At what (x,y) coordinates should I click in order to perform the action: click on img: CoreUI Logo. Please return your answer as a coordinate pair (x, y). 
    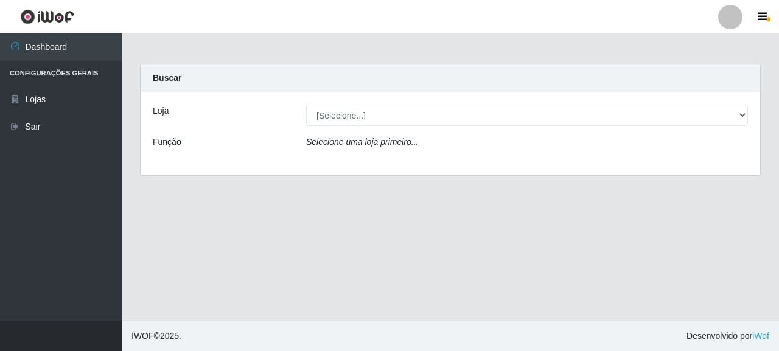
    Looking at the image, I should click on (47, 16).